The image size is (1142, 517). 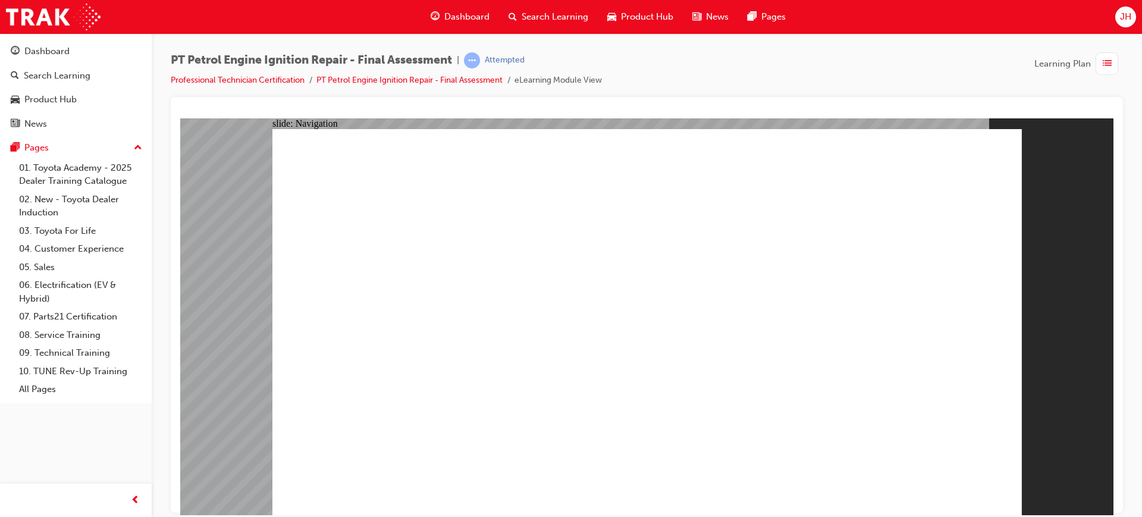 What do you see at coordinates (505, 60) in the screenshot?
I see `div: Attempted` at bounding box center [505, 60].